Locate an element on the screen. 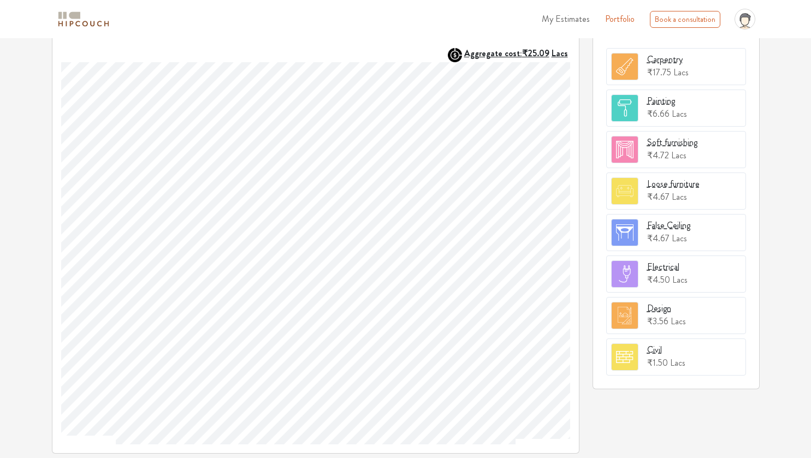 The height and width of the screenshot is (458, 811). span: ₹6.66 is located at coordinates (658, 114).